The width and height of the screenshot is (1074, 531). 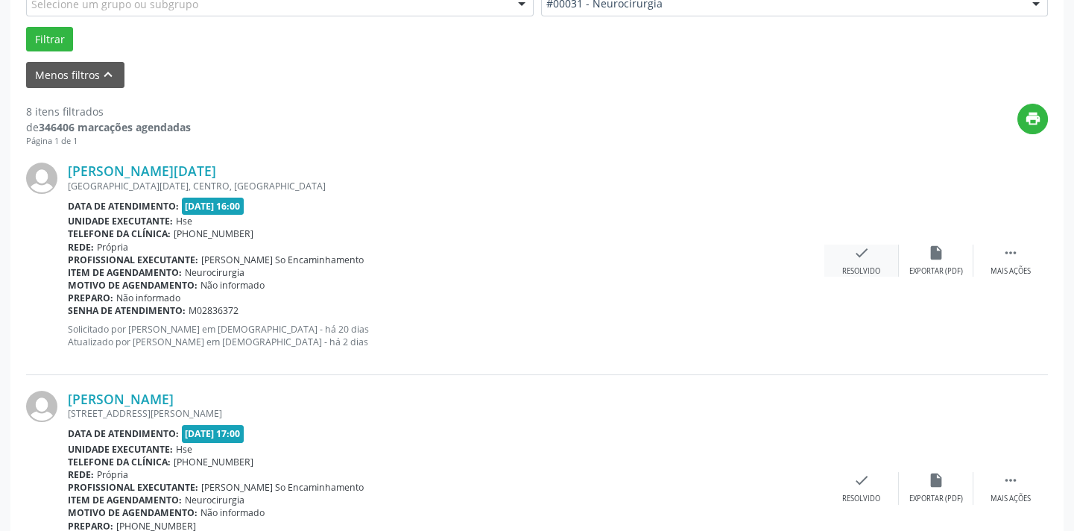 I want to click on div: de, so click(x=108, y=127).